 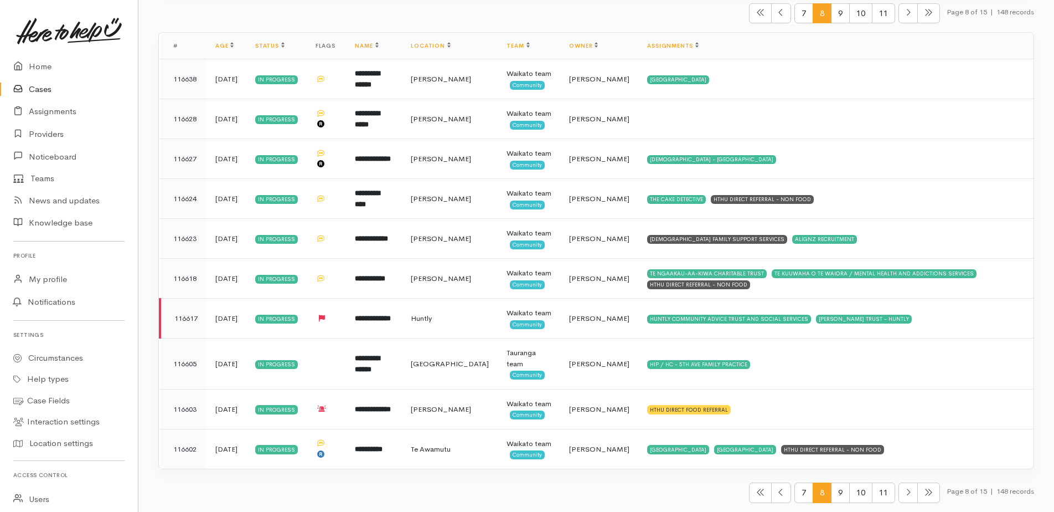 I want to click on div: HTHU DIRECT FOOD REFERRAL, so click(x=689, y=409).